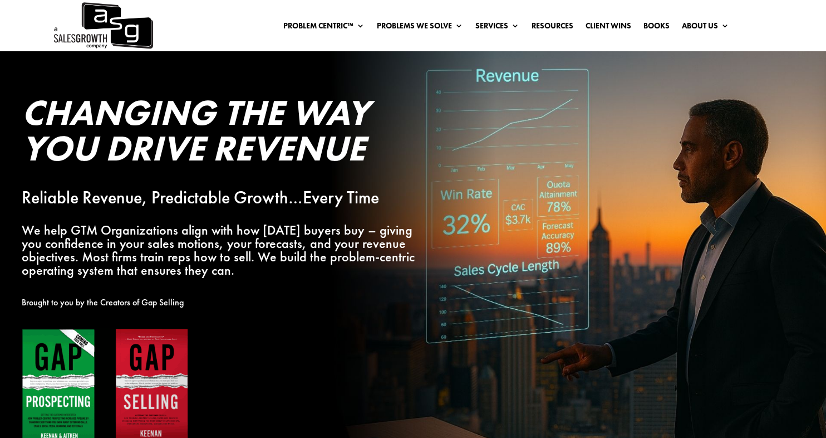  Describe the element at coordinates (497, 28) in the screenshot. I see `a: Services` at that location.